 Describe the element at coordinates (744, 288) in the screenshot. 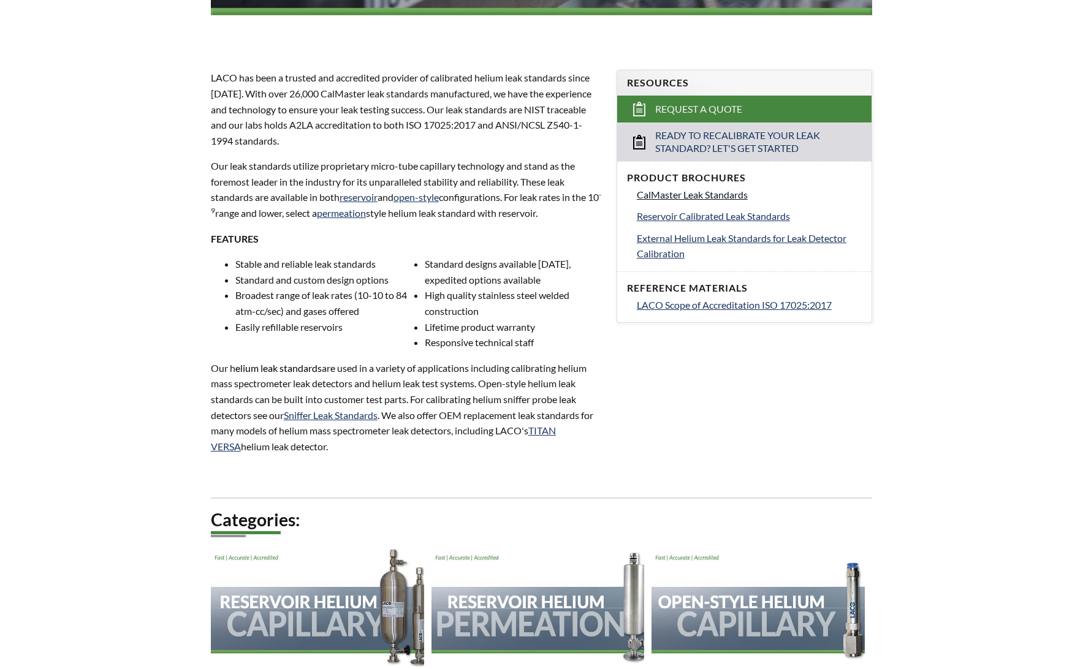

I see `h4: Reference Materials` at that location.